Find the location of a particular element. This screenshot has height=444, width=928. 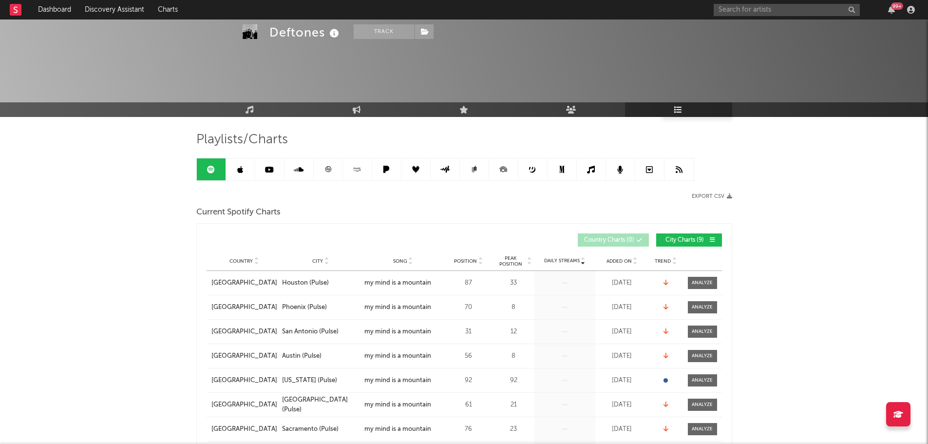

span: City is located at coordinates (318, 261).